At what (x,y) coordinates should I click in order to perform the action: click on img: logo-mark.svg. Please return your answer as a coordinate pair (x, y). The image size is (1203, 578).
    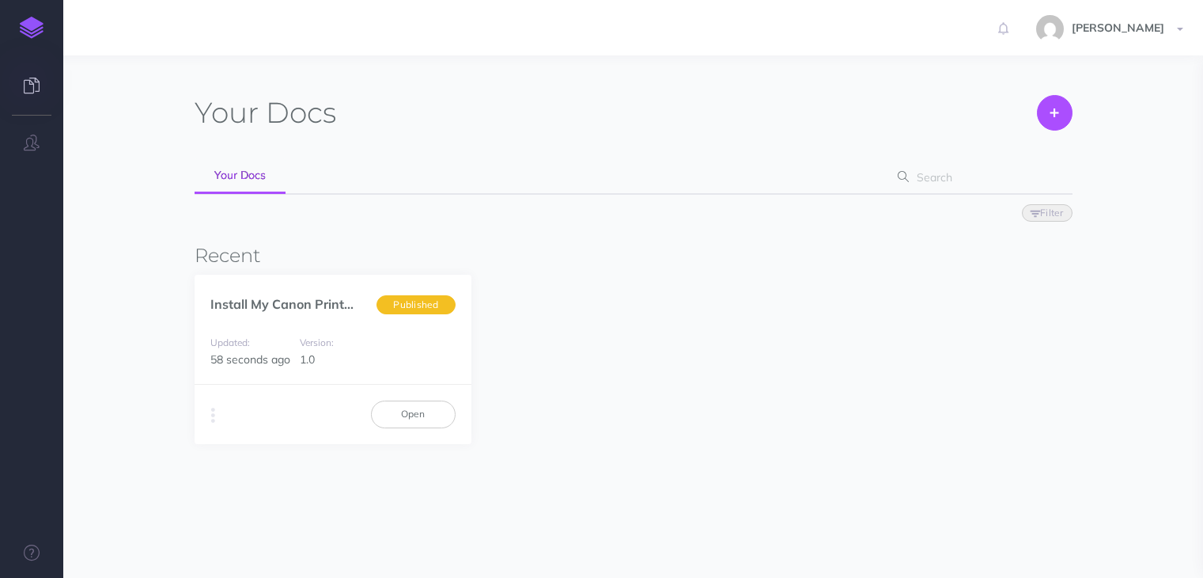
    Looking at the image, I should click on (32, 28).